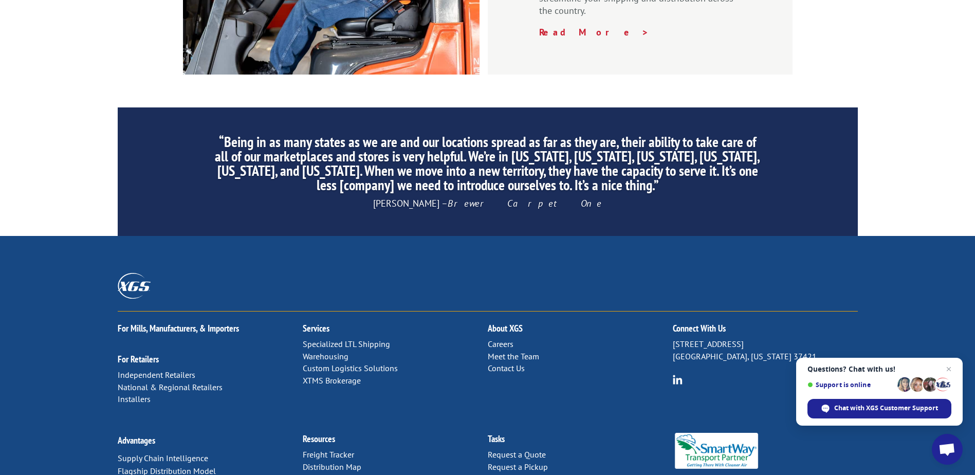 Image resolution: width=975 pixels, height=475 pixels. Describe the element at coordinates (765, 331) in the screenshot. I see `h2: Connect With Us` at that location.